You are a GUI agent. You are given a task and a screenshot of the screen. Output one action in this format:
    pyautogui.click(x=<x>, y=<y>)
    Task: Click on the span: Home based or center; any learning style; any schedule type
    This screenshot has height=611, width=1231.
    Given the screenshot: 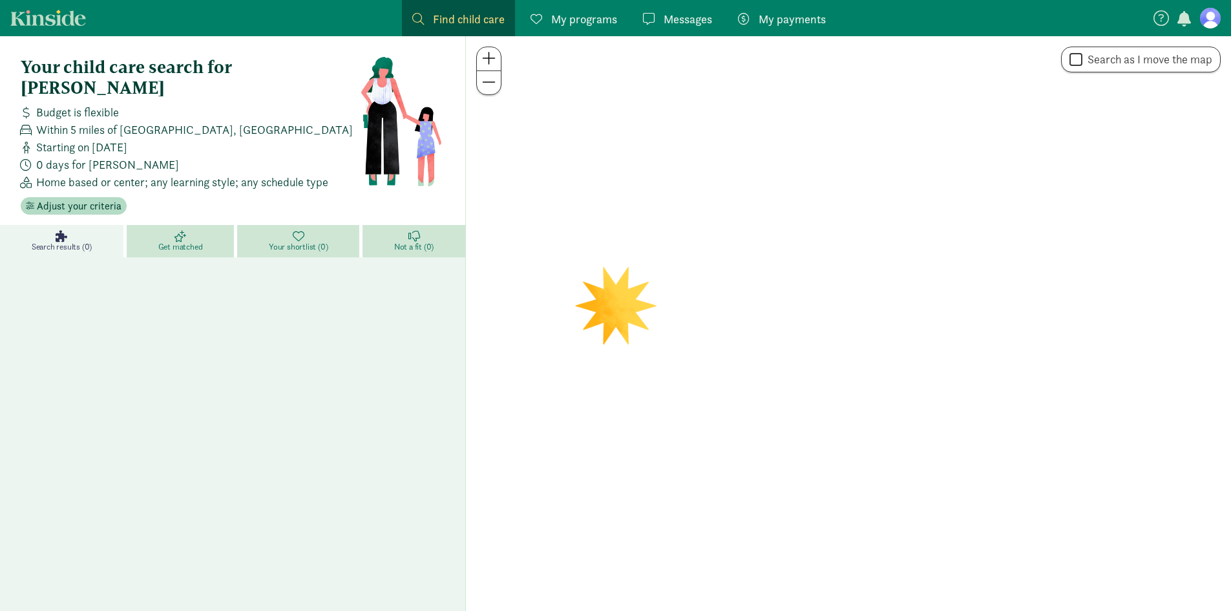 What is the action you would take?
    pyautogui.click(x=182, y=182)
    